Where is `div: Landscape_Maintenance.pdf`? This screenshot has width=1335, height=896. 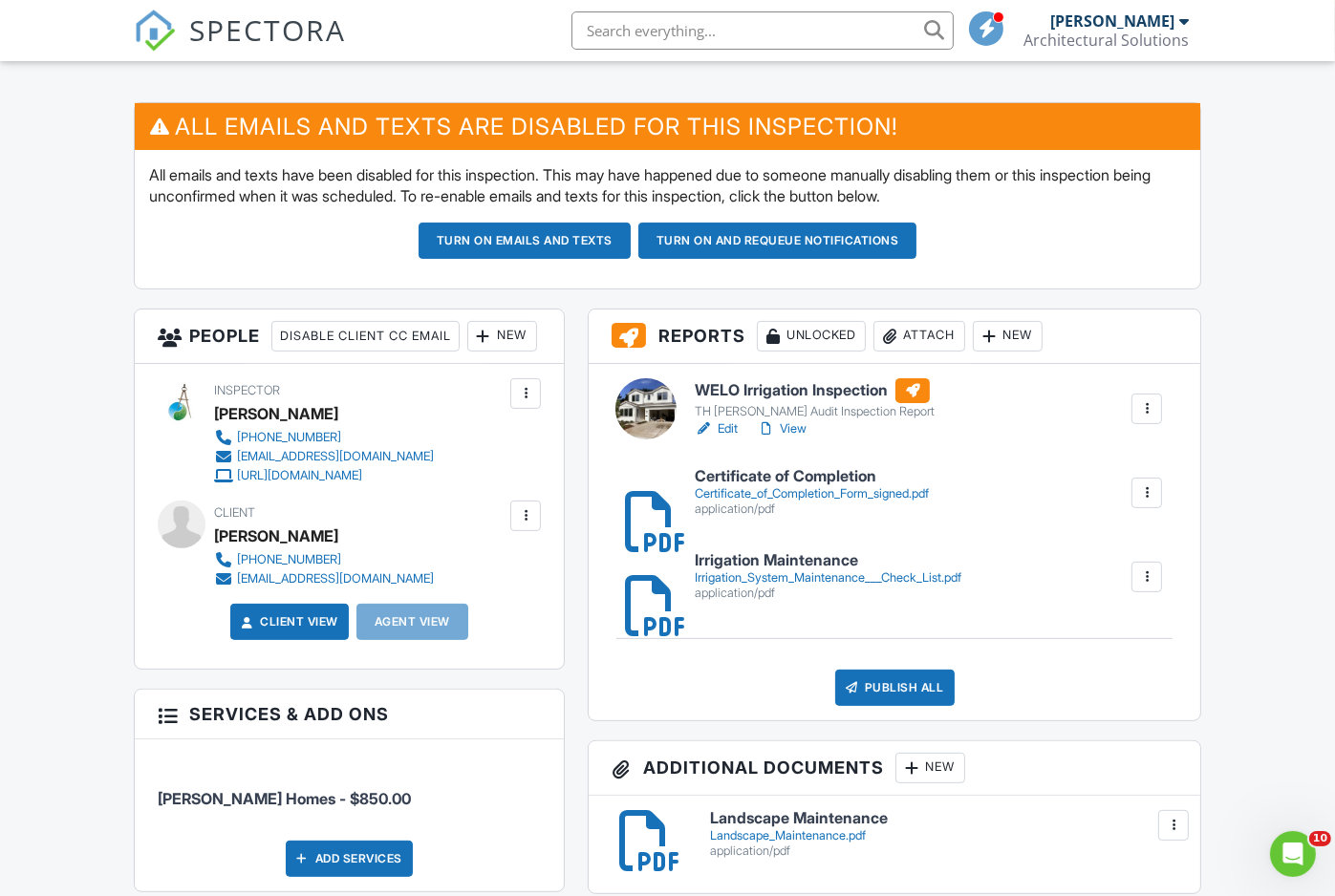
div: Landscape_Maintenance.pdf is located at coordinates (943, 836).